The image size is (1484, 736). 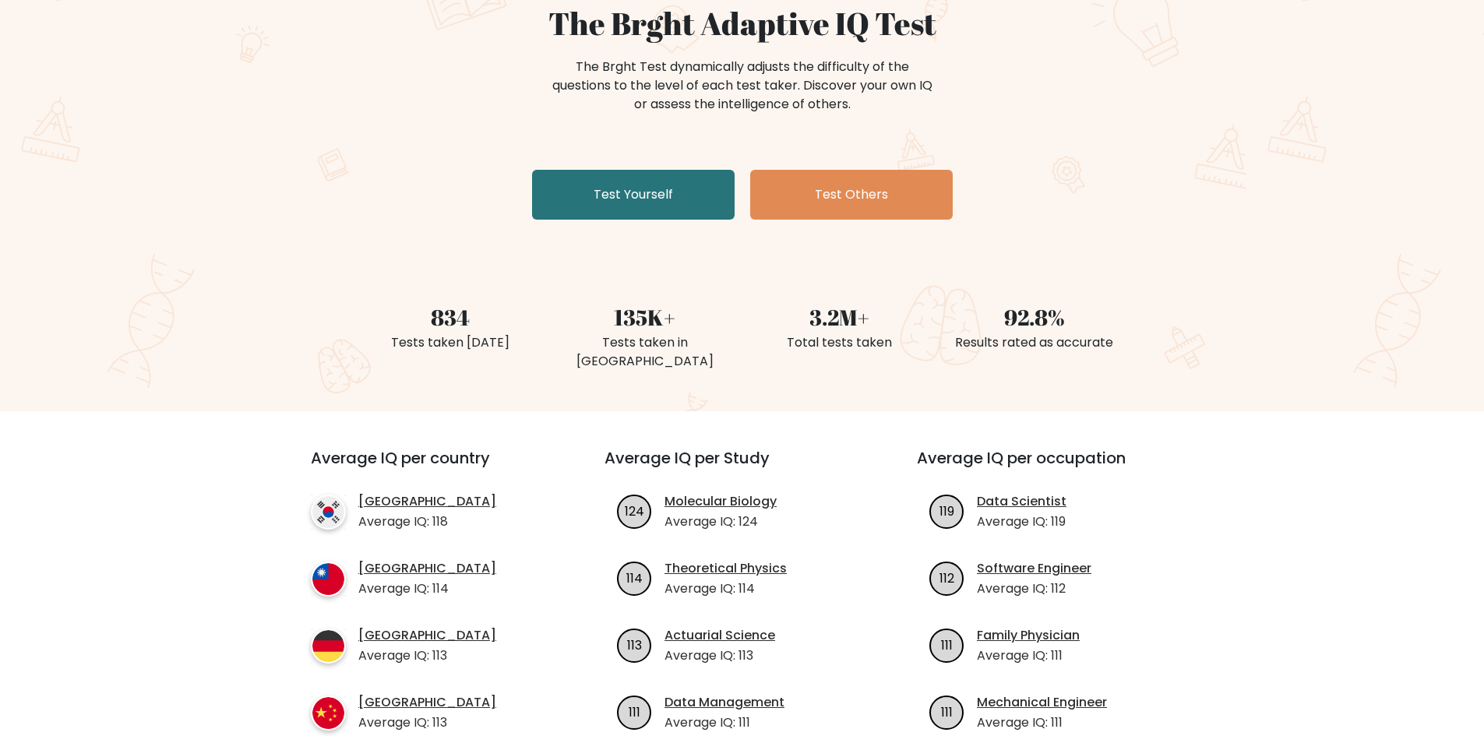 I want to click on p: Average IQ: 124, so click(x=721, y=522).